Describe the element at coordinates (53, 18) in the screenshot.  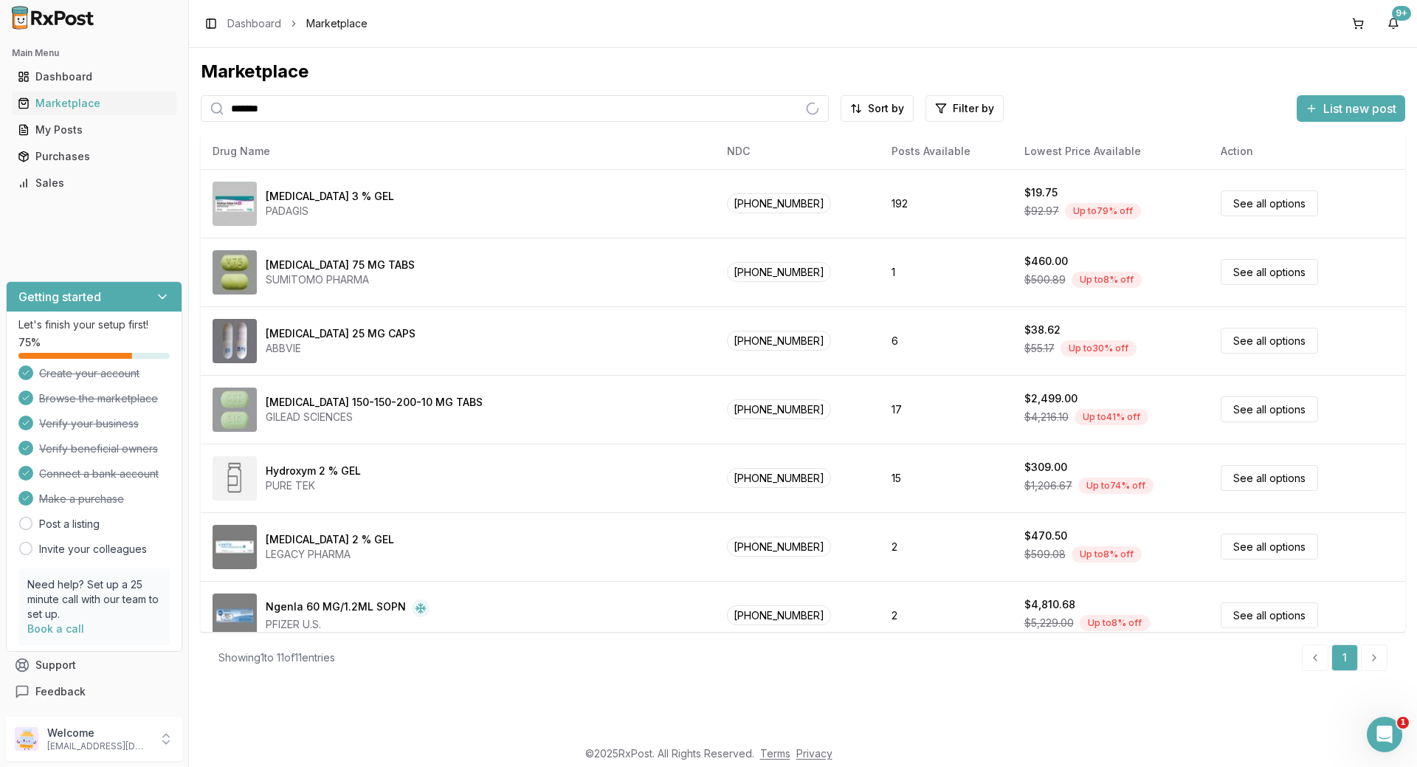
I see `img: RxPost Logo` at that location.